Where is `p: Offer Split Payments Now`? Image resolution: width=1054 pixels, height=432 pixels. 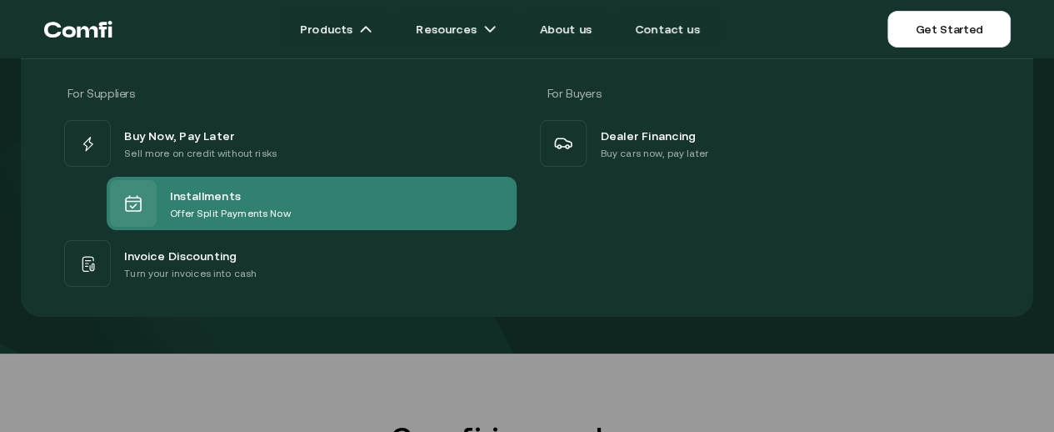
p: Offer Split Payments Now is located at coordinates (230, 213).